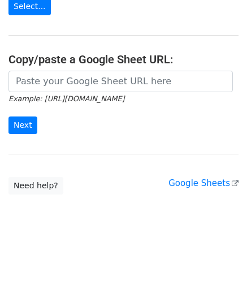 This screenshot has width=247, height=285. Describe the element at coordinates (36, 186) in the screenshot. I see `a: Need help?` at that location.